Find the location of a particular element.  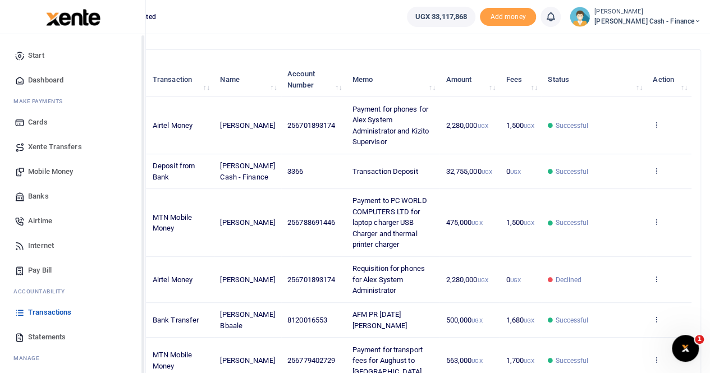

span: Declined is located at coordinates (568, 280).